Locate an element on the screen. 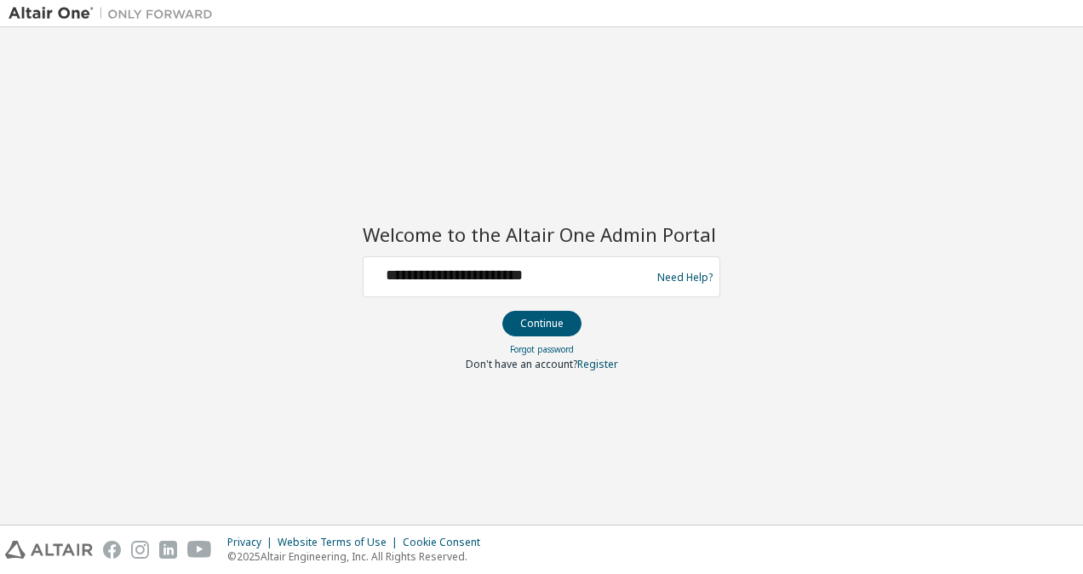 The height and width of the screenshot is (574, 1083). p: © 2025 Altair Engineering, Inc. All Rights Reserved. is located at coordinates (358, 556).